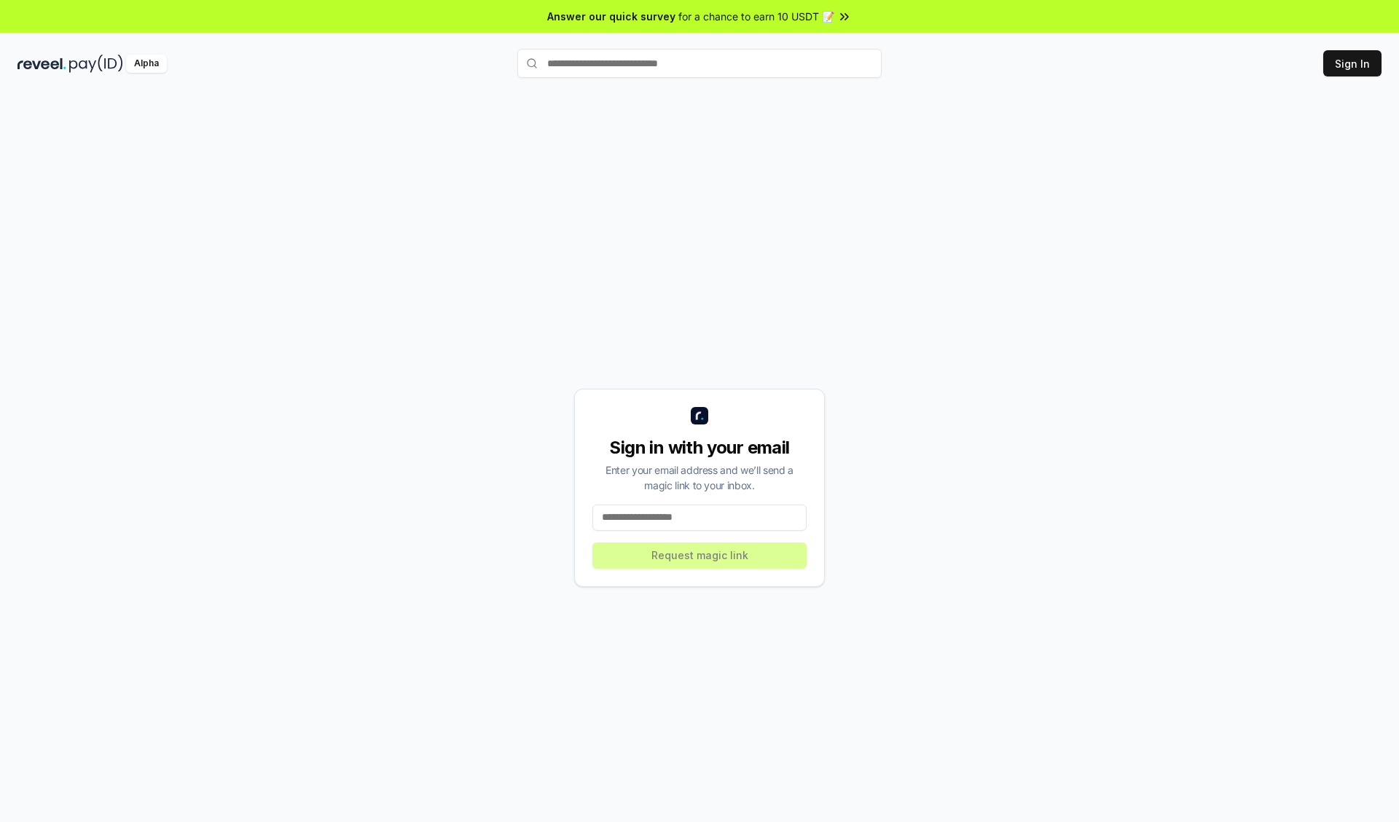 This screenshot has width=1399, height=822. I want to click on div: Sign in with your email, so click(699, 448).